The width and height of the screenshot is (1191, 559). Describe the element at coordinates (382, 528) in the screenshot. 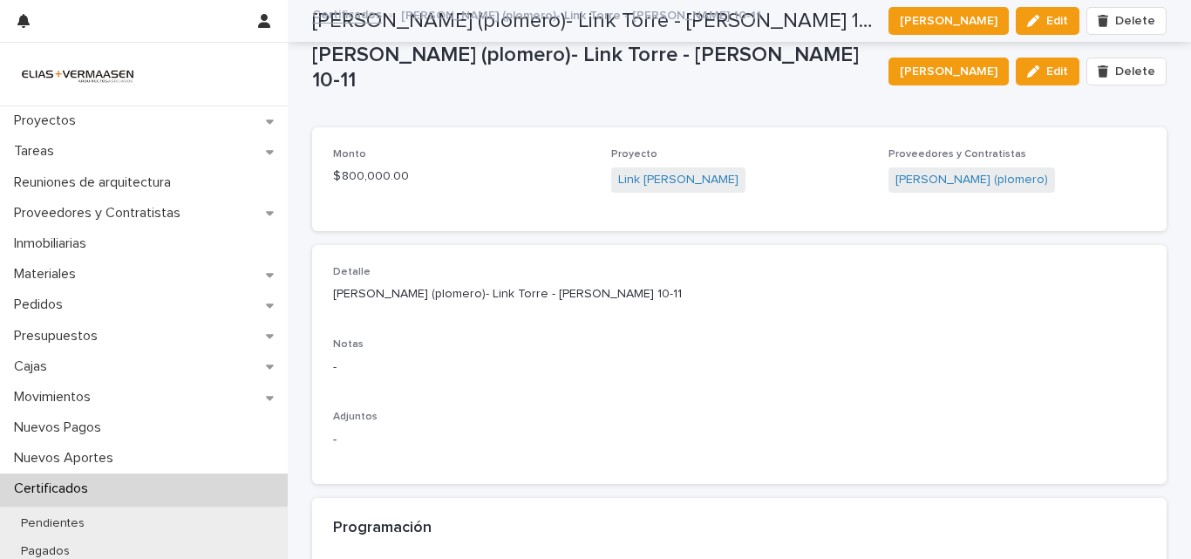

I see `h2: Programación` at that location.